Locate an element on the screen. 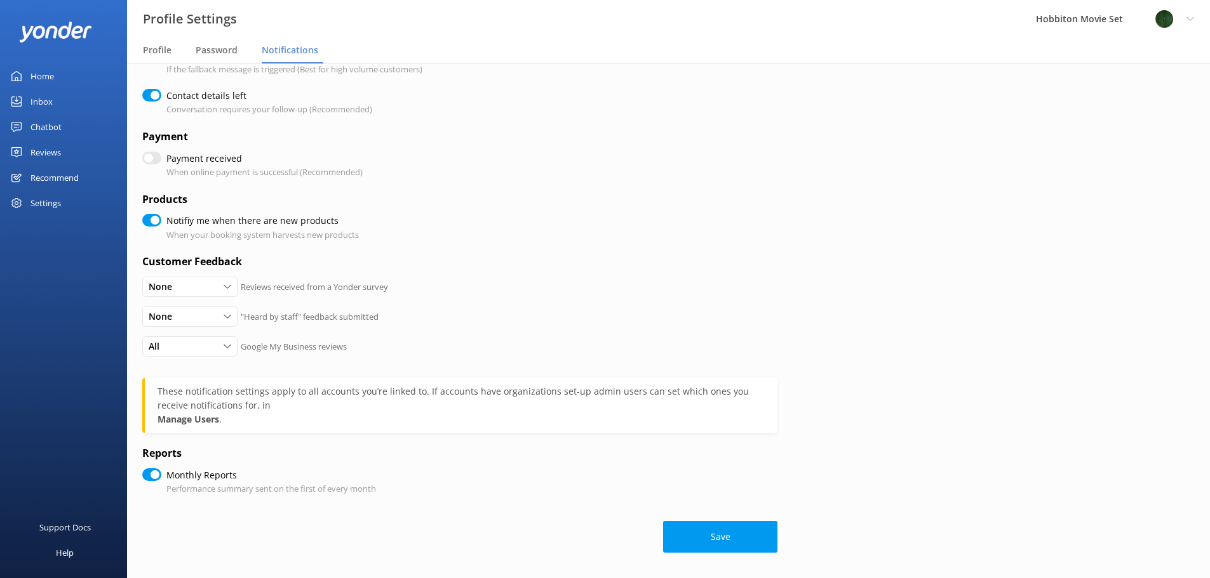 The width and height of the screenshot is (1210, 578). span: Password is located at coordinates (217, 50).